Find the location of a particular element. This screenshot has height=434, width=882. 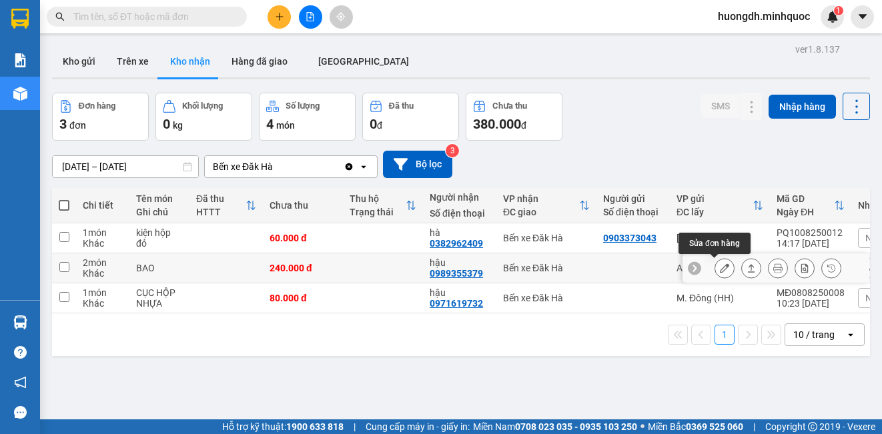

span: 4 is located at coordinates (269, 124).